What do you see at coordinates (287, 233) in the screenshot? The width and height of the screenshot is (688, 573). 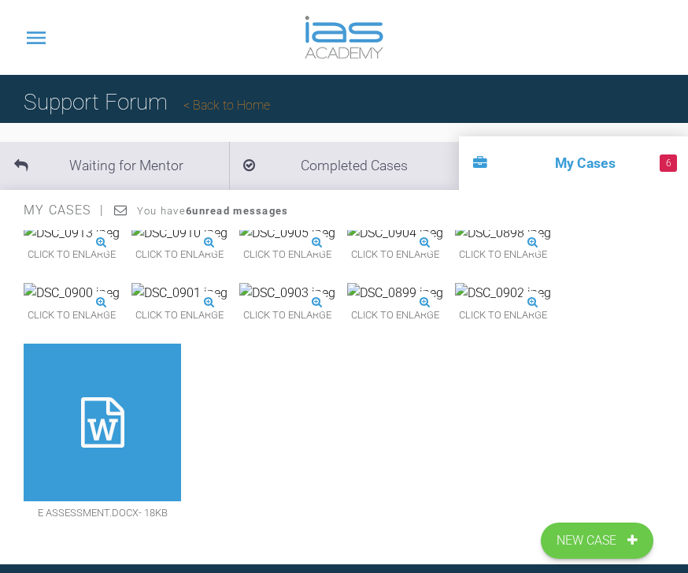 I see `img: DSC_0905.jpeg` at bounding box center [287, 233].